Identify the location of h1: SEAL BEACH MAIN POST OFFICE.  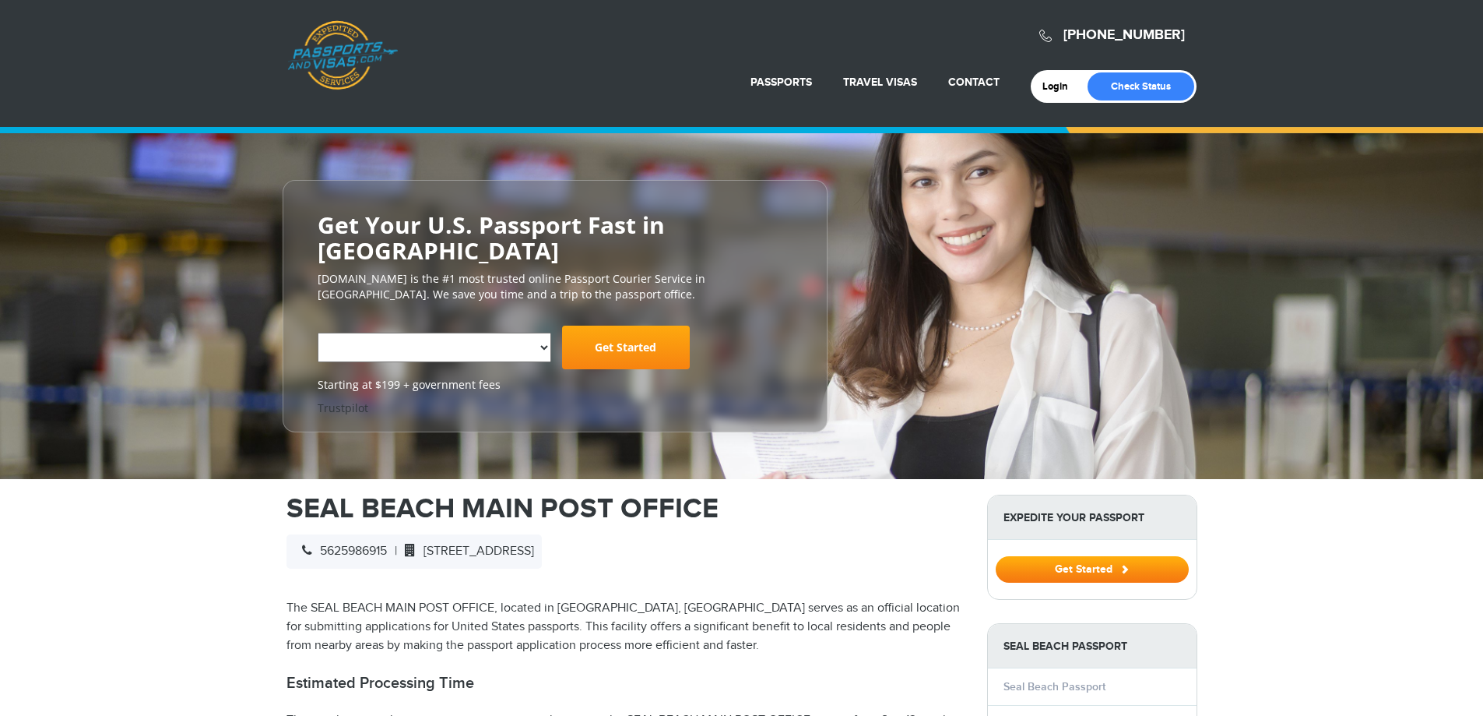
(625, 508).